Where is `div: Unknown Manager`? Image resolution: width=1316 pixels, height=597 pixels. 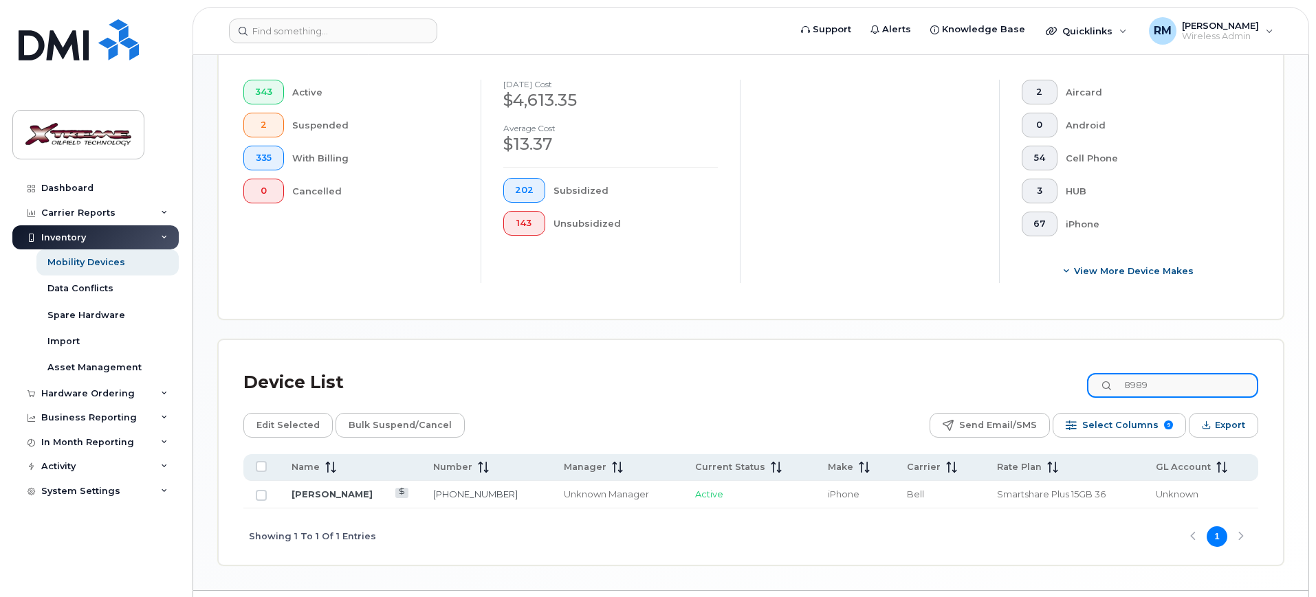 div: Unknown Manager is located at coordinates (617, 494).